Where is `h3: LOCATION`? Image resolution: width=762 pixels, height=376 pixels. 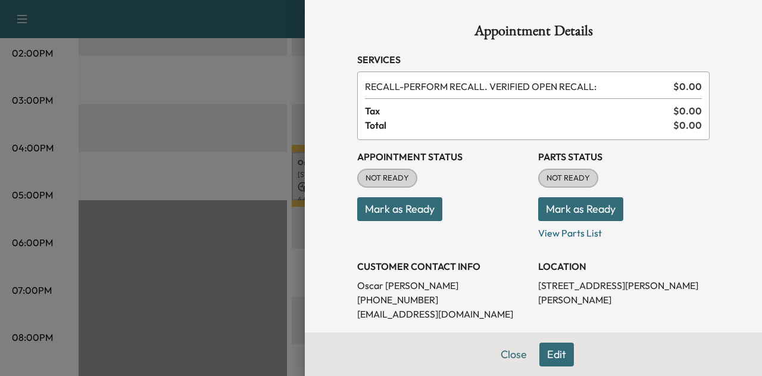 h3: LOCATION is located at coordinates (624, 266).